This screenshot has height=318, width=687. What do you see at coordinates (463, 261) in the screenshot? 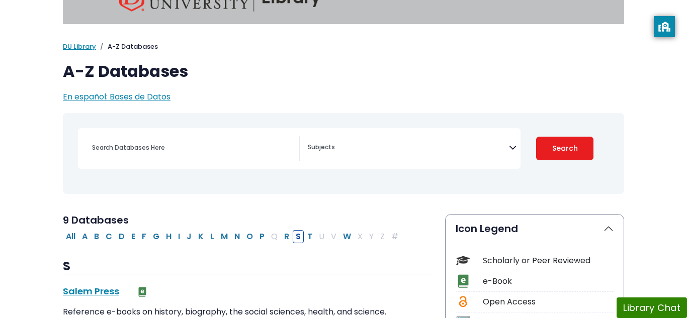
I see `img: Icon Scholarly or Peer Reviewed` at bounding box center [463, 261].